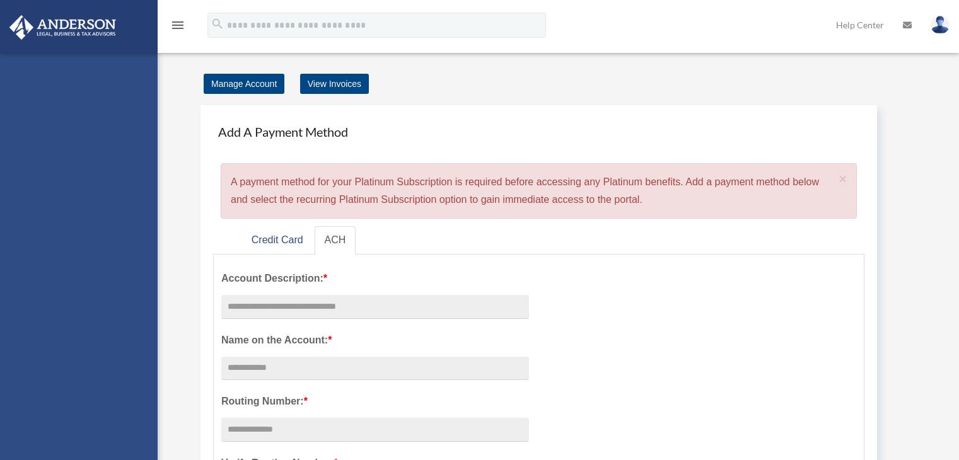  I want to click on img: User Pic, so click(940, 25).